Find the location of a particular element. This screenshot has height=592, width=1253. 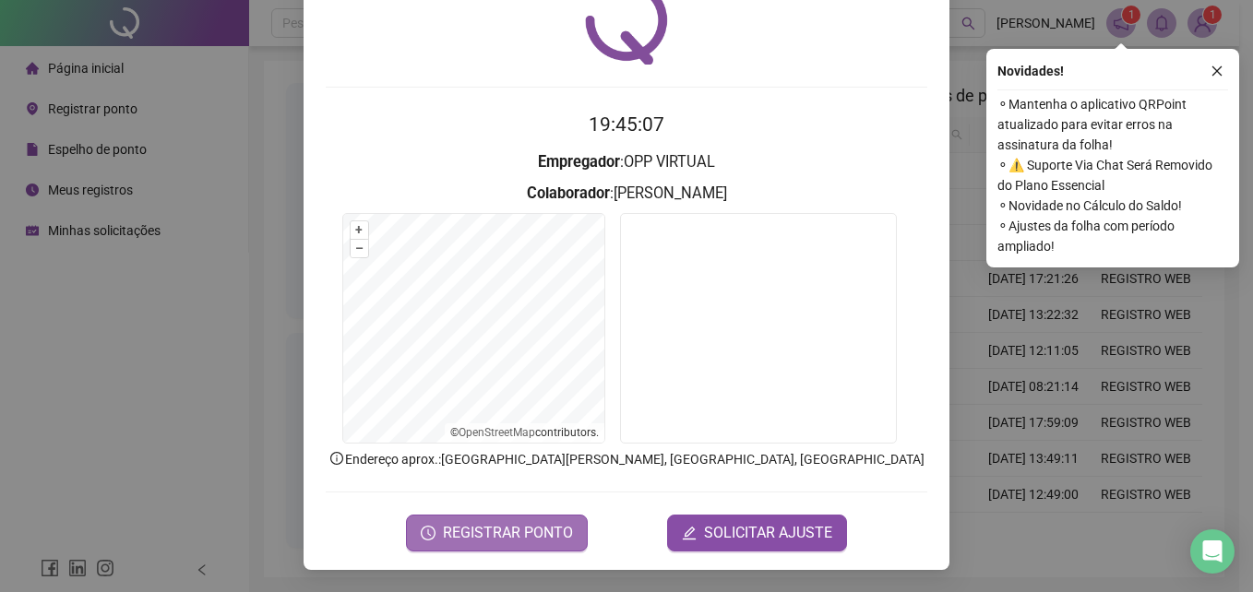

time: 19:45:07 is located at coordinates (626, 125).